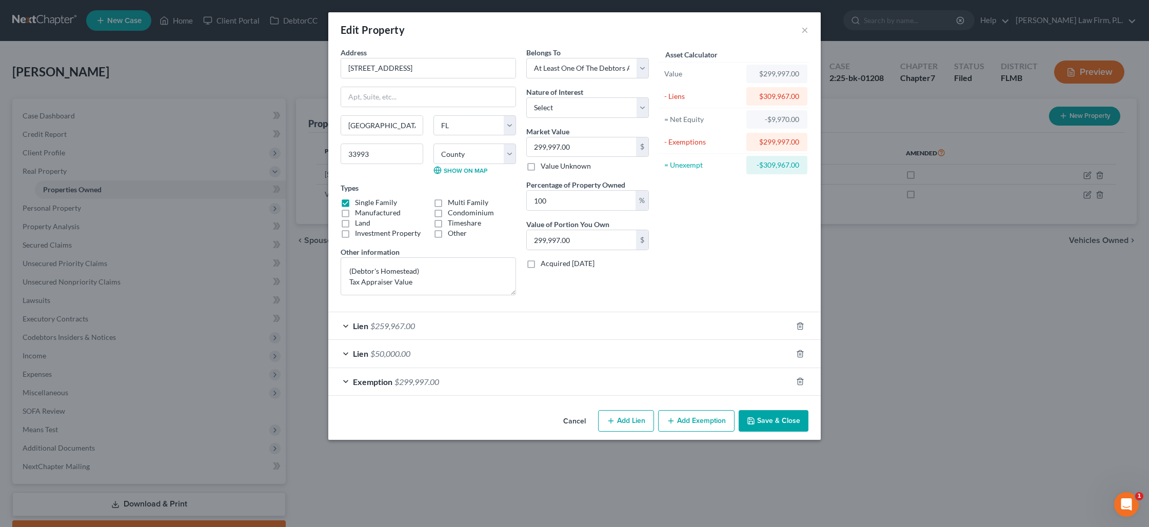  What do you see at coordinates (457, 233) in the screenshot?
I see `label: Other` at bounding box center [457, 233].